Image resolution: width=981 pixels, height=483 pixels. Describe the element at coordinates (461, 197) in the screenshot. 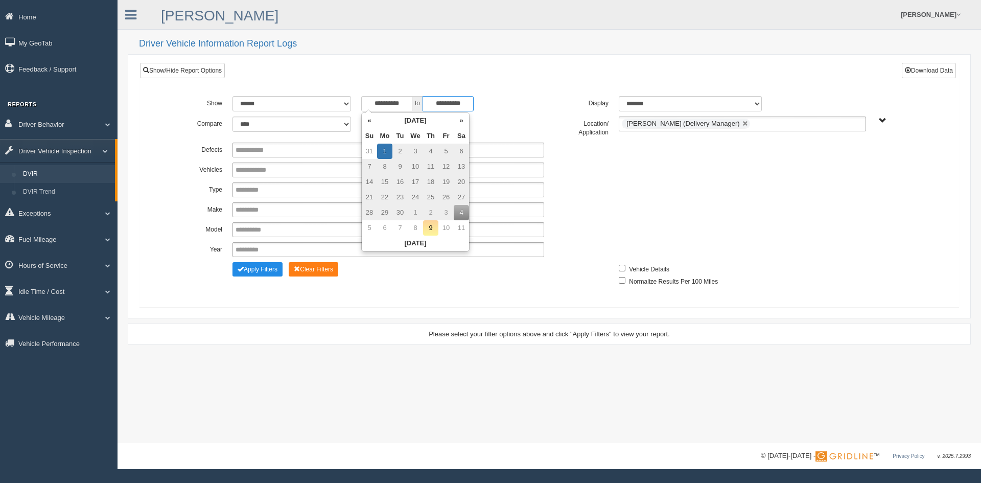

I see `td: 27` at that location.